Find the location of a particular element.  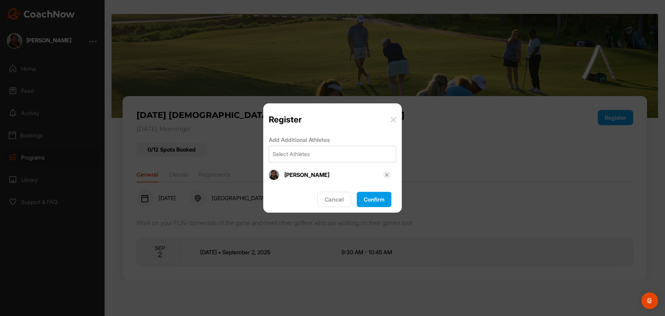

img: Profile picture is located at coordinates (274, 175).